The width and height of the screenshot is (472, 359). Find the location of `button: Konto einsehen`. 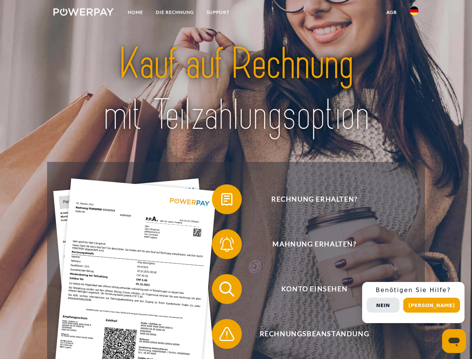

button: Konto einsehen is located at coordinates (309, 289).